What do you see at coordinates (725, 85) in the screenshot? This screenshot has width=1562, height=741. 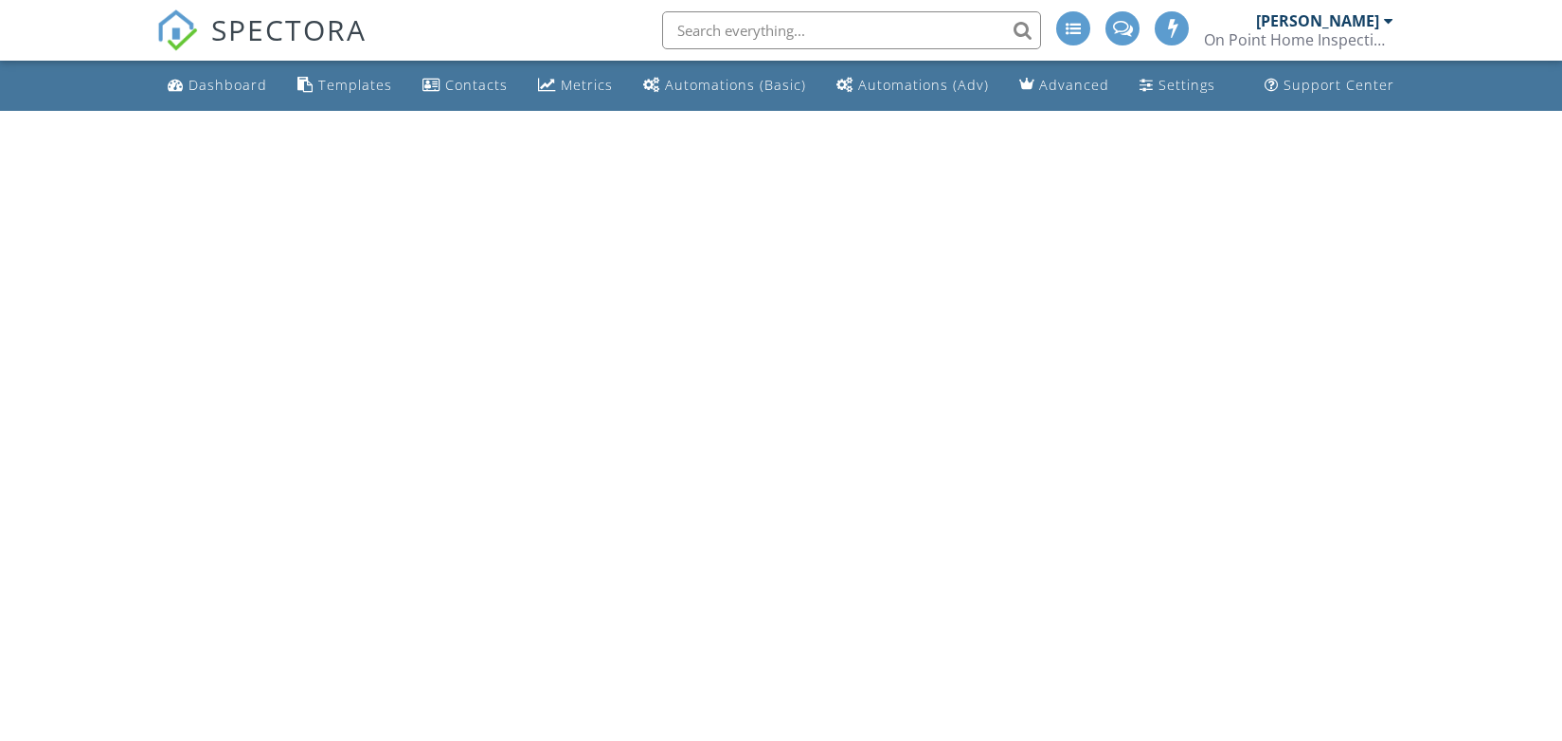 I see `a: Automations (Basic)` at bounding box center [725, 85].